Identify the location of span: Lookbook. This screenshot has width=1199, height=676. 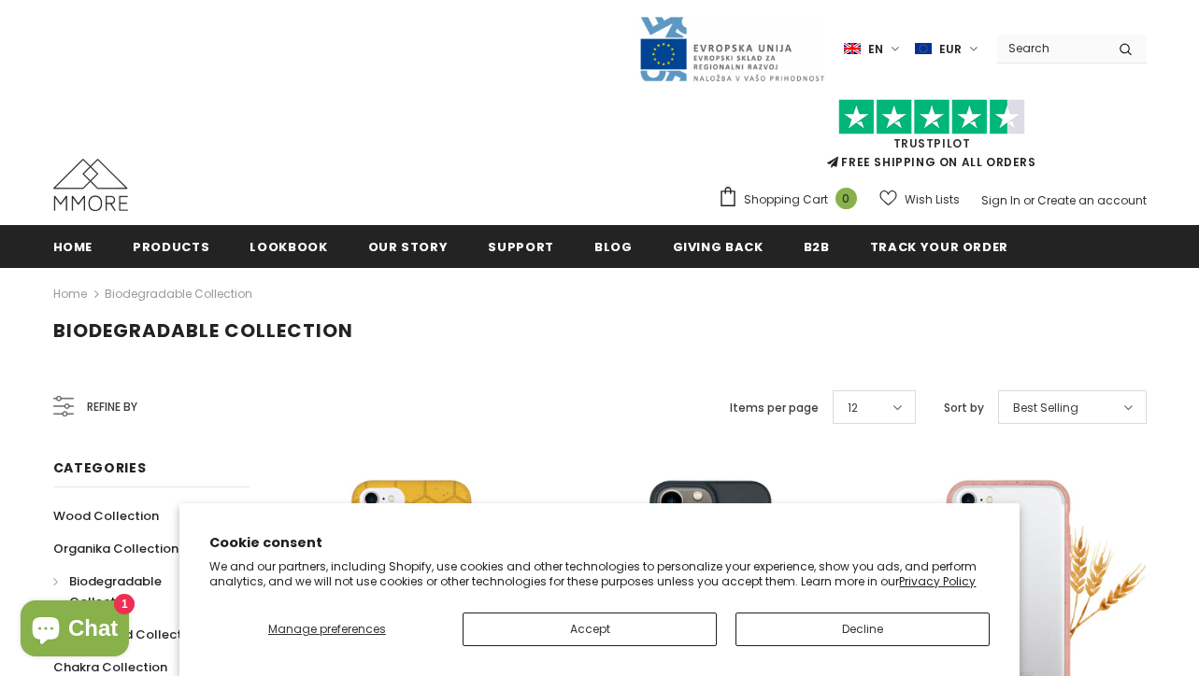
(288, 247).